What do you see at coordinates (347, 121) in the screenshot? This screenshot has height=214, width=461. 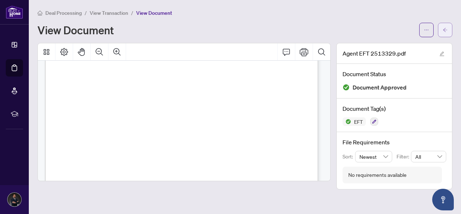 I see `img: Status Icon` at bounding box center [347, 121].